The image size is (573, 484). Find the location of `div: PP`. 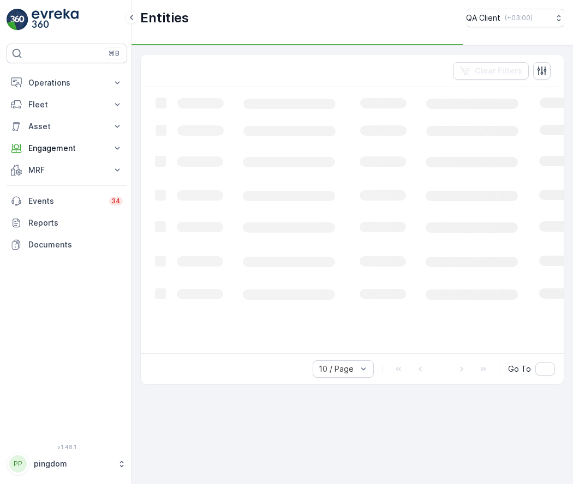

div: PP is located at coordinates (18, 464).